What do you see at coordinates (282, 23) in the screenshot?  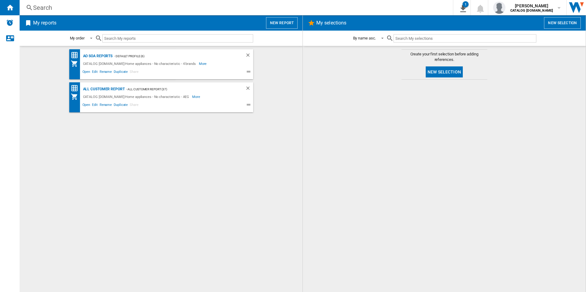 I see `button: New report` at bounding box center [282, 23].